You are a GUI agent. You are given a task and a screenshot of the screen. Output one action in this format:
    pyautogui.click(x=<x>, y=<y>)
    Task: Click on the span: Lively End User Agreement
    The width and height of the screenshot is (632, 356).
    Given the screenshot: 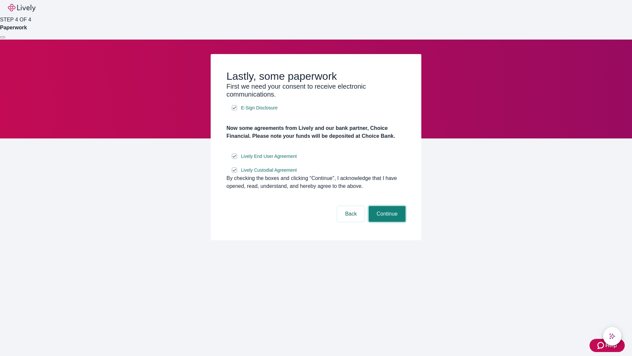 What is the action you would take?
    pyautogui.click(x=269, y=156)
    